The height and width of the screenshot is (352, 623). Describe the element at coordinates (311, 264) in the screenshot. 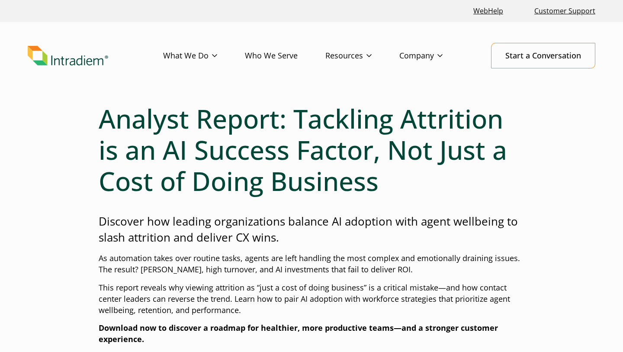

I see `p: As automation takes over routine tasks, agents are left handling the most complex and emotionally...` at that location.